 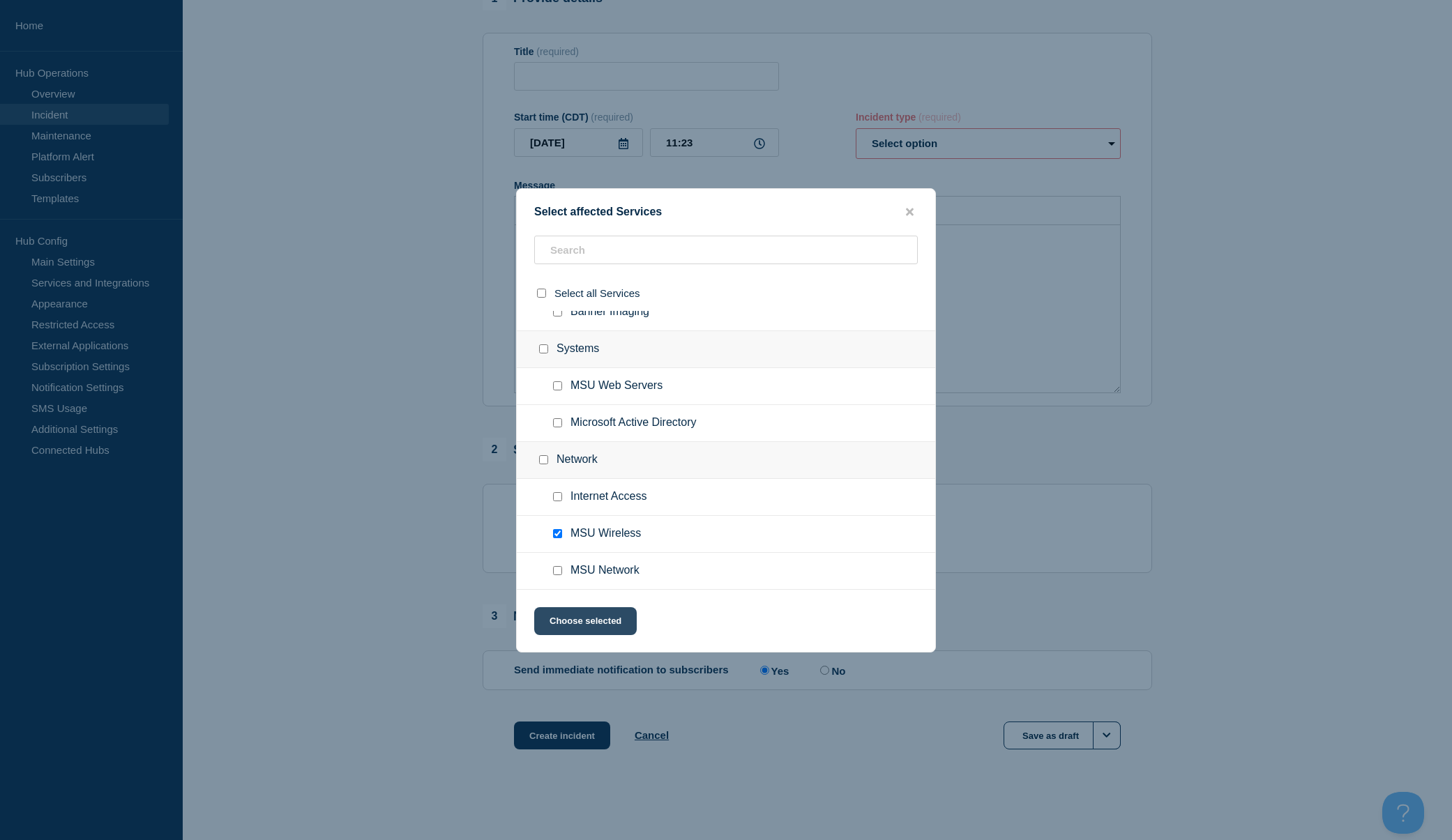 What do you see at coordinates (544, 460) in the screenshot?
I see `input: Network checkbox` at bounding box center [544, 460].